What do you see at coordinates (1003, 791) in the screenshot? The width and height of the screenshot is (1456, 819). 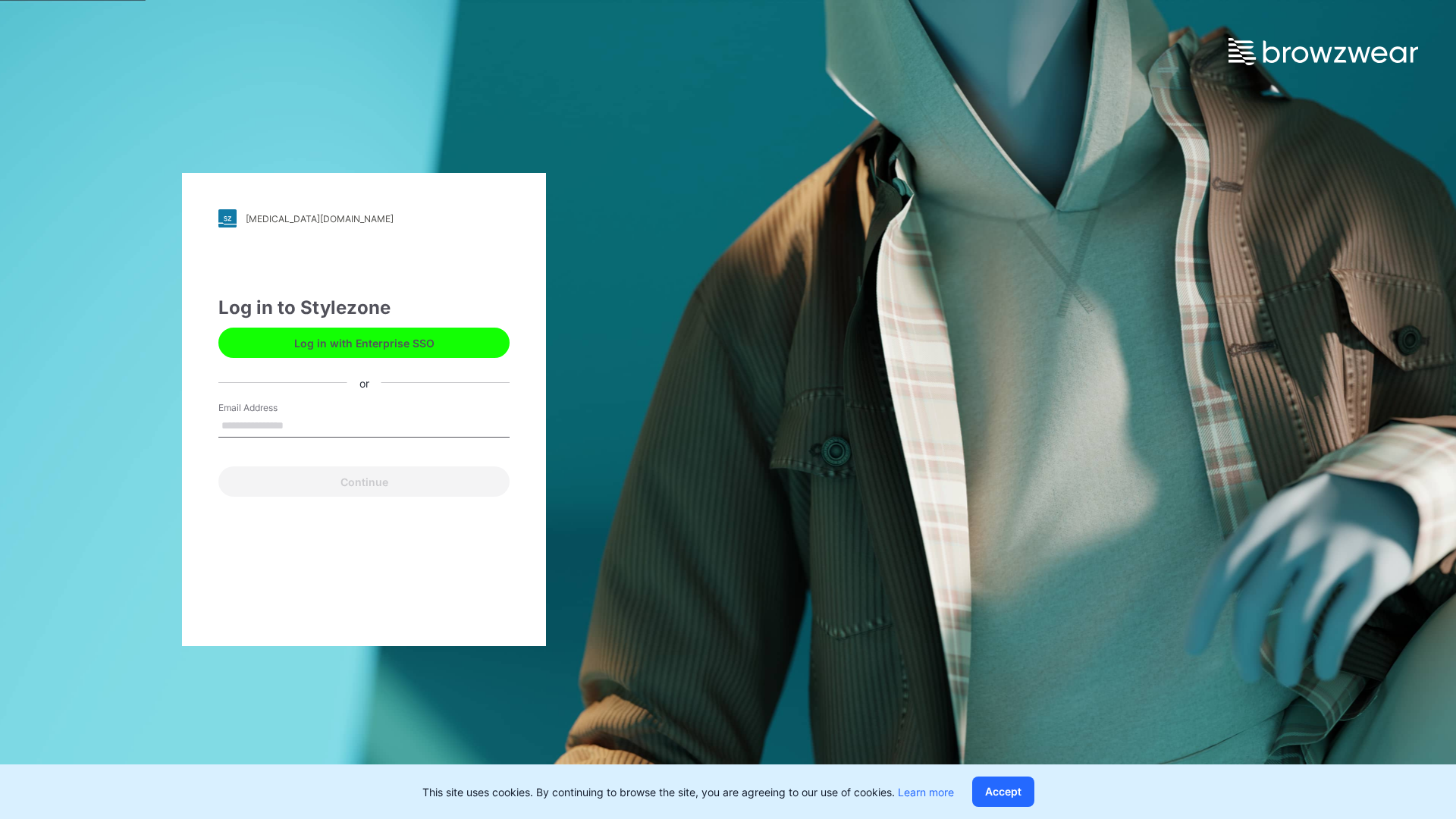 I see `button: Accept` at bounding box center [1003, 791].